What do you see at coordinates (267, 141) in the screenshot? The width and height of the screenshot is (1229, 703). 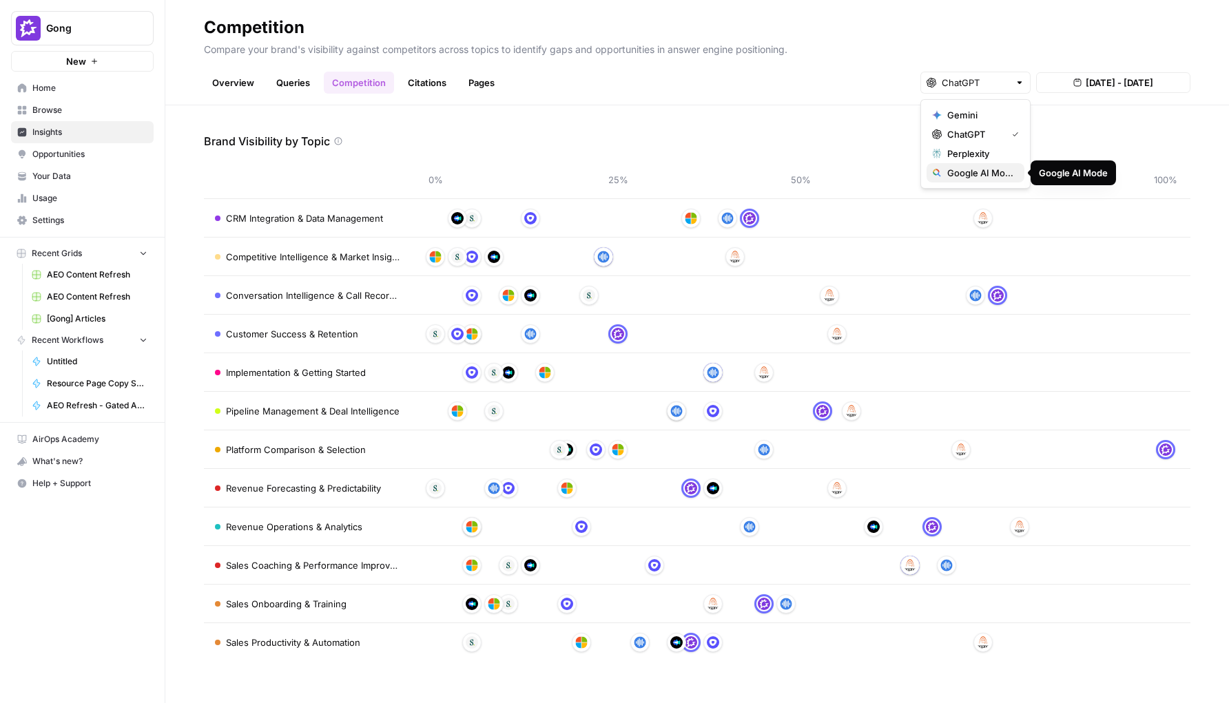 I see `p: Brand Visibility by Topic` at bounding box center [267, 141].